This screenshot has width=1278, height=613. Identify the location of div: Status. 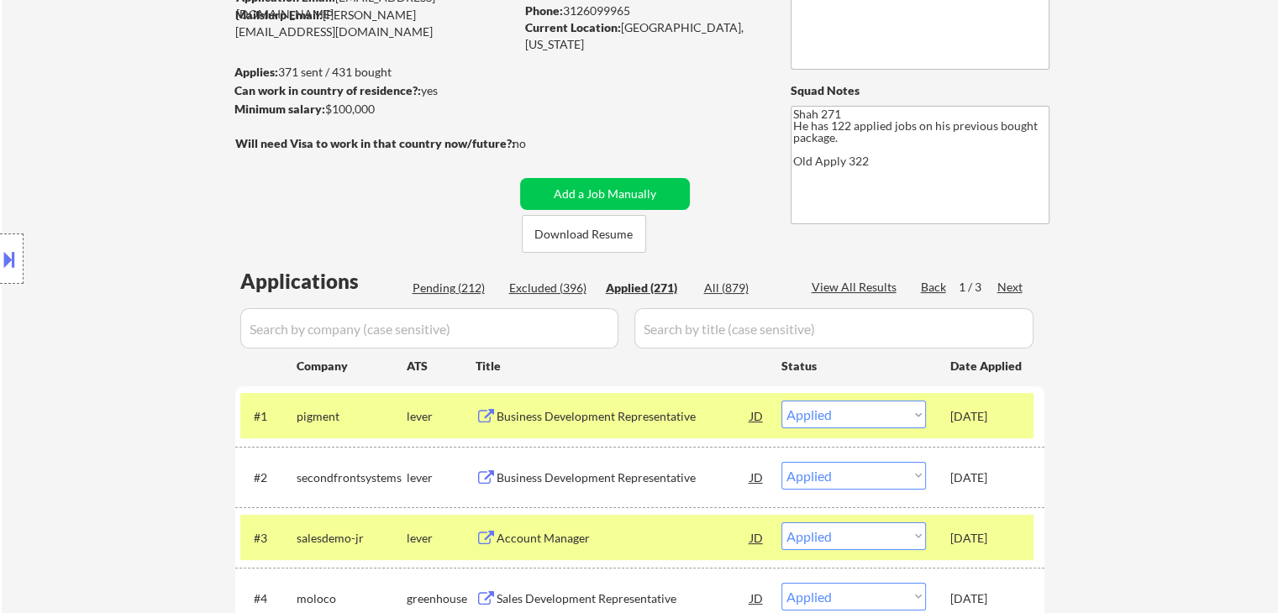
(853, 365).